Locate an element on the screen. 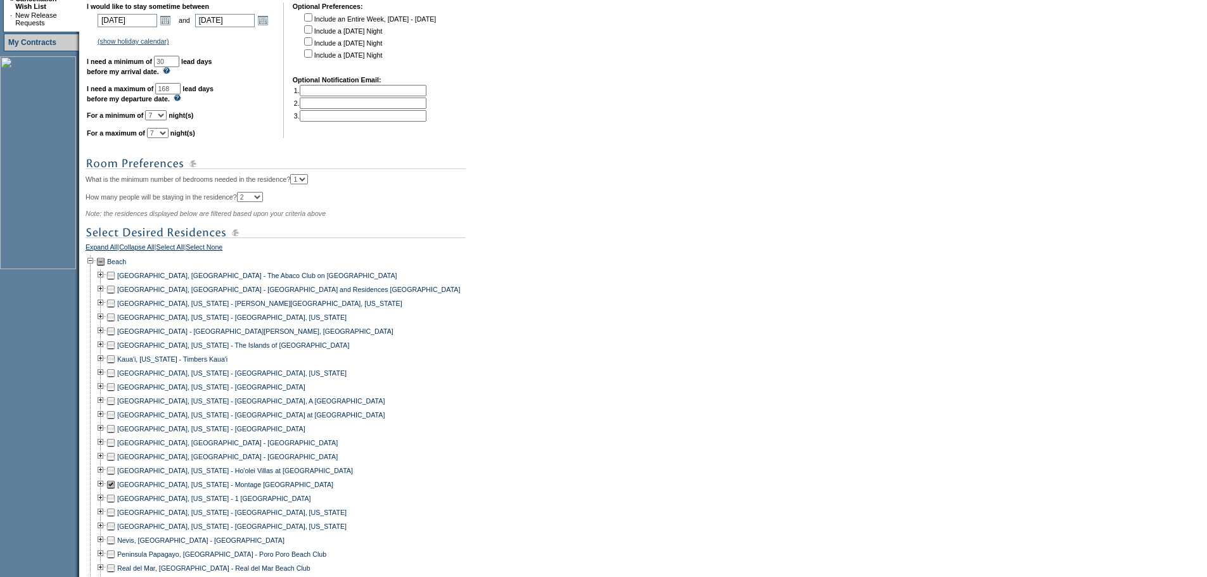  td: 3. is located at coordinates (360, 116).